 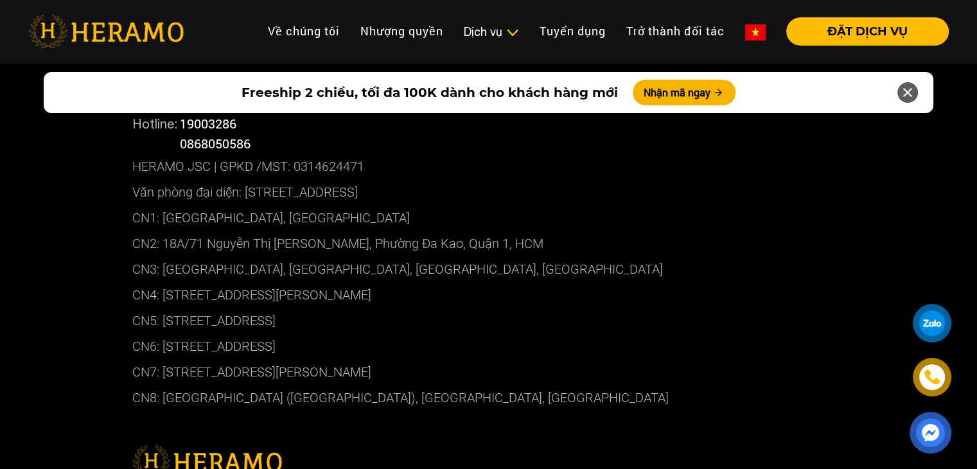 What do you see at coordinates (862, 31) in the screenshot?
I see `a: ĐẶT DỊCH VỤ` at bounding box center [862, 31].